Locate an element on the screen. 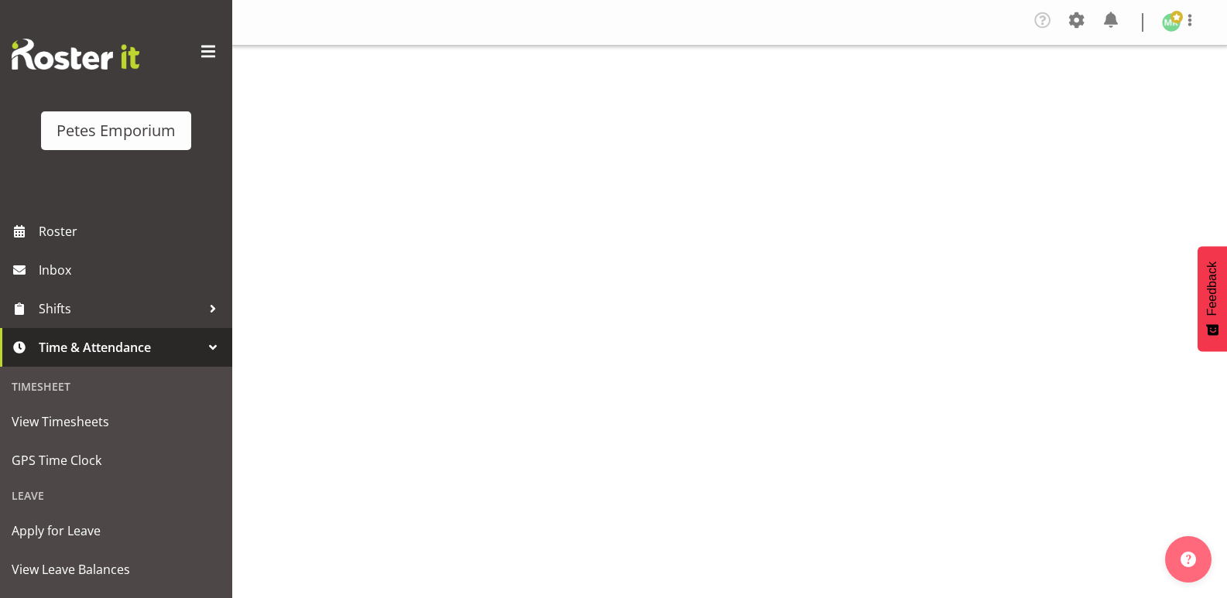 The width and height of the screenshot is (1227, 598). span: Roster is located at coordinates (132, 231).